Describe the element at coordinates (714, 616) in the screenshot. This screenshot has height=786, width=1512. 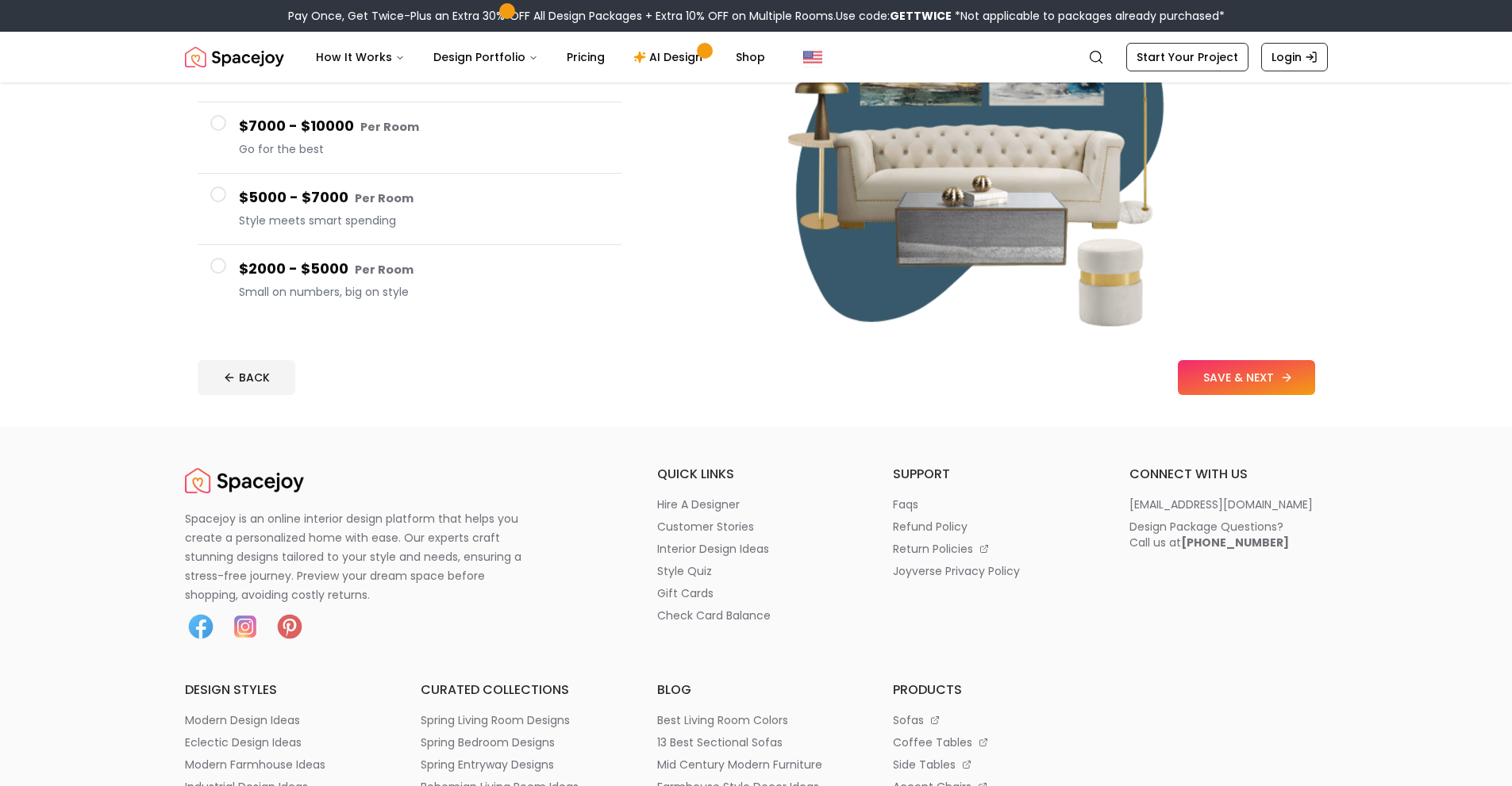
I see `p: check card balance` at that location.